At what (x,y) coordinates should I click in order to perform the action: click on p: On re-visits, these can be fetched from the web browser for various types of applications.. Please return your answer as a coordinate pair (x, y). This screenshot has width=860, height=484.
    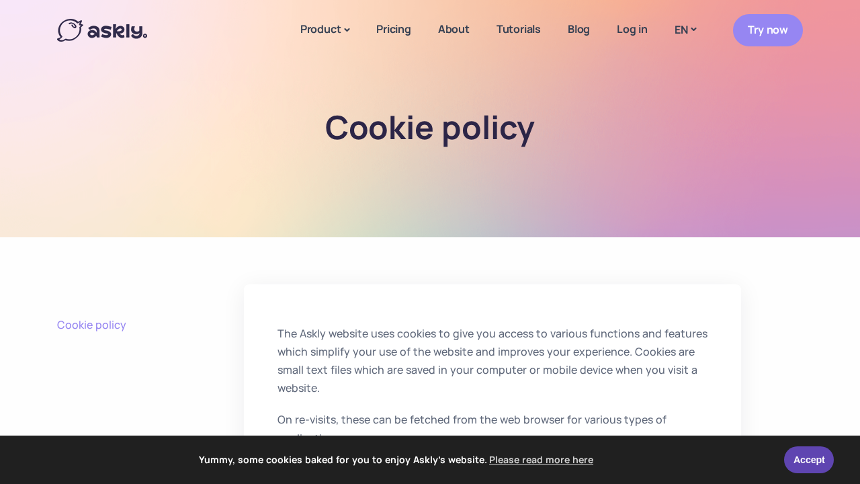
    Looking at the image, I should click on (493, 429).